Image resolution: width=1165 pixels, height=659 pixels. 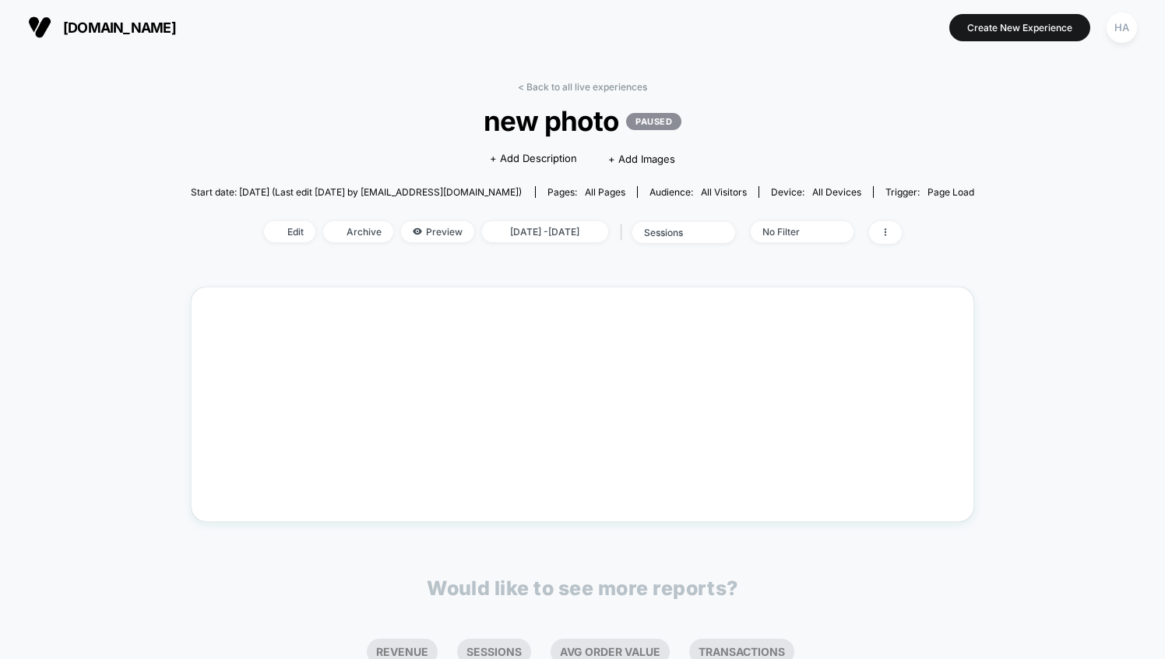 I want to click on div: sessions, so click(x=675, y=232).